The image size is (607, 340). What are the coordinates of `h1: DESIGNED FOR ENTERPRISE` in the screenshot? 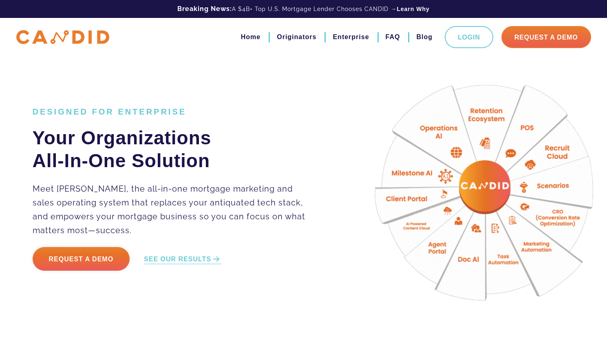 It's located at (174, 112).